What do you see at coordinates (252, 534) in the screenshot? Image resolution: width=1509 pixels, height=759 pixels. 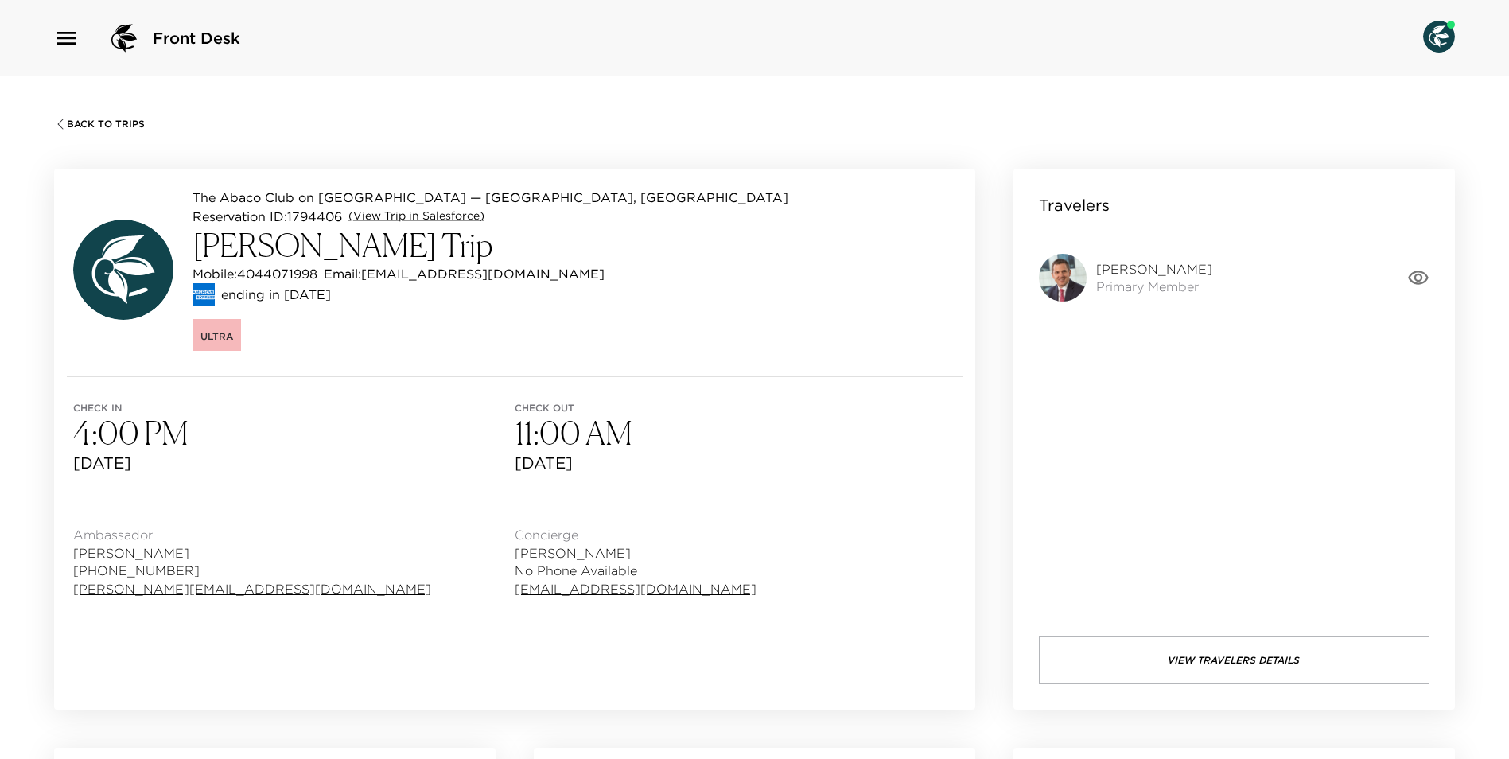 I see `span: Ambassador` at bounding box center [252, 534].